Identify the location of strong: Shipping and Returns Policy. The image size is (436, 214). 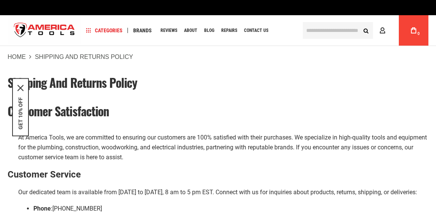
(84, 57).